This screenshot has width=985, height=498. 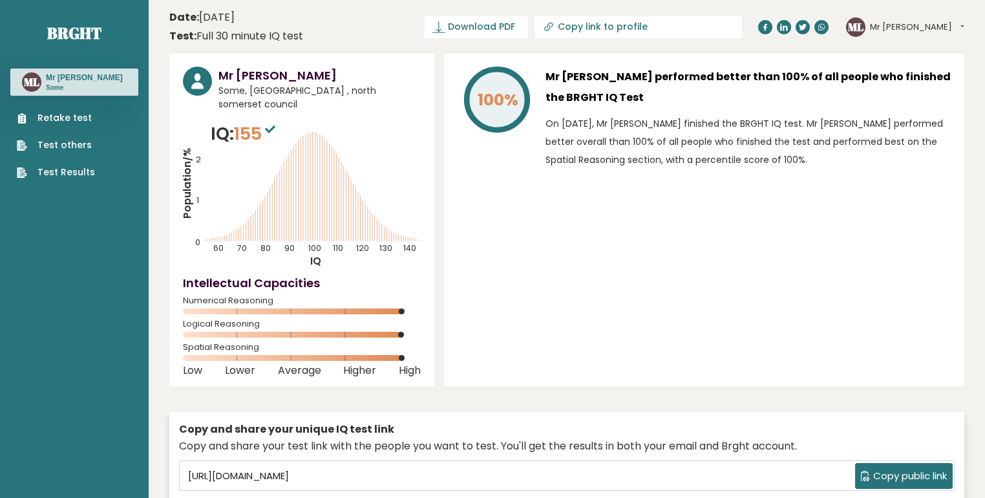 I want to click on tspan: 130, so click(x=386, y=248).